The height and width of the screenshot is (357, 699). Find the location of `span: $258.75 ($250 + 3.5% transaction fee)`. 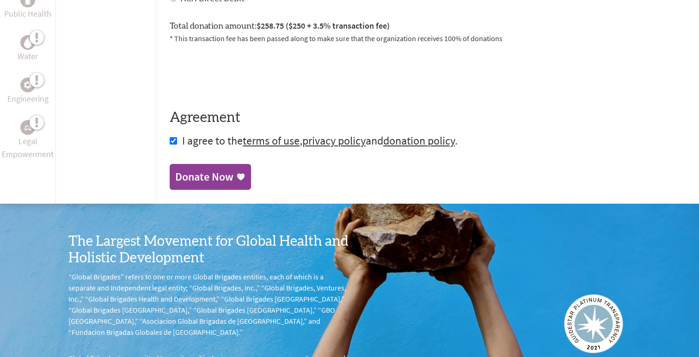

span: $258.75 ($250 + 3.5% transaction fee) is located at coordinates (323, 25).